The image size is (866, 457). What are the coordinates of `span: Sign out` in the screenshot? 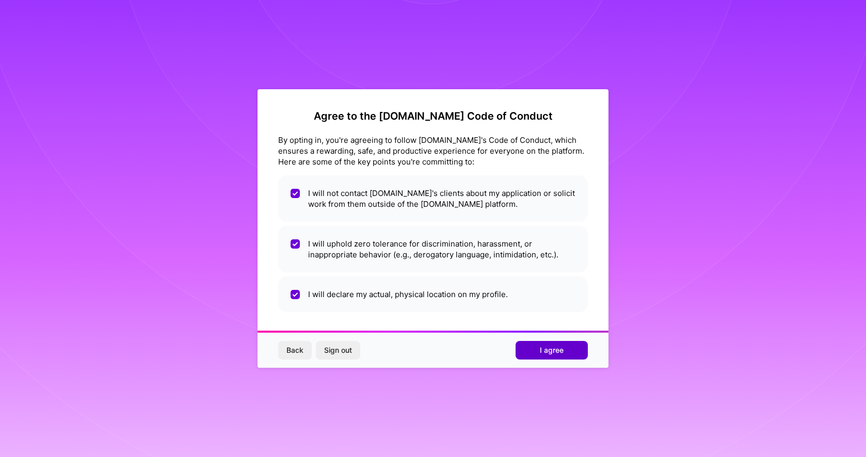 It's located at (338, 350).